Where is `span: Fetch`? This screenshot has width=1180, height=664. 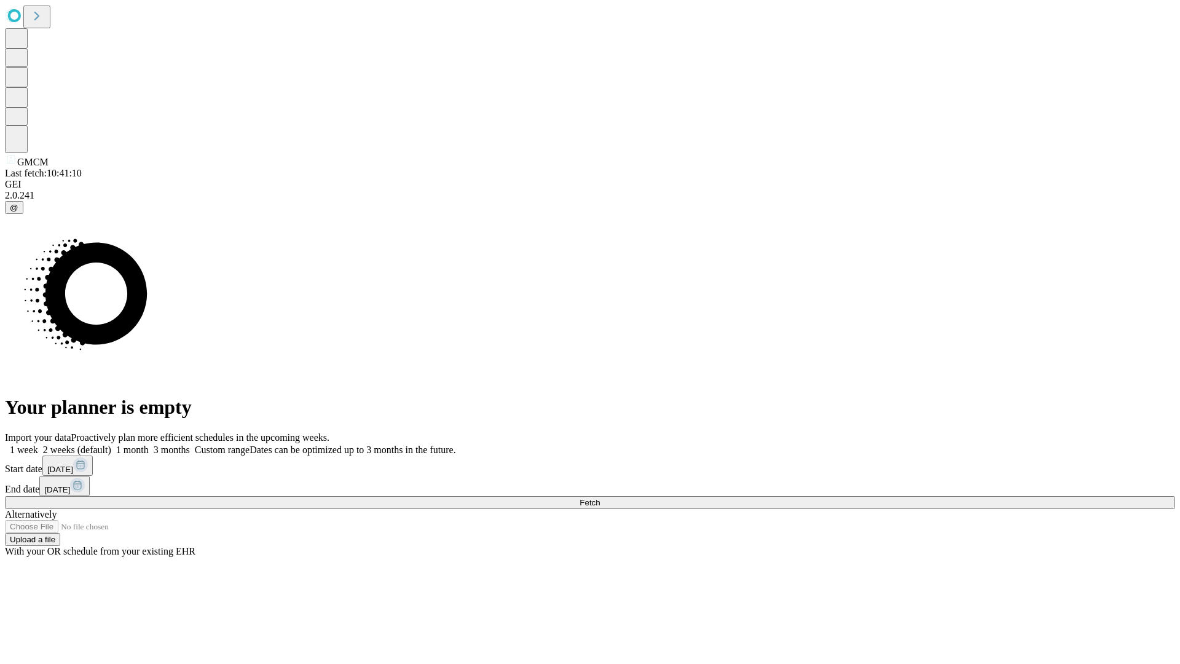 span: Fetch is located at coordinates (589, 502).